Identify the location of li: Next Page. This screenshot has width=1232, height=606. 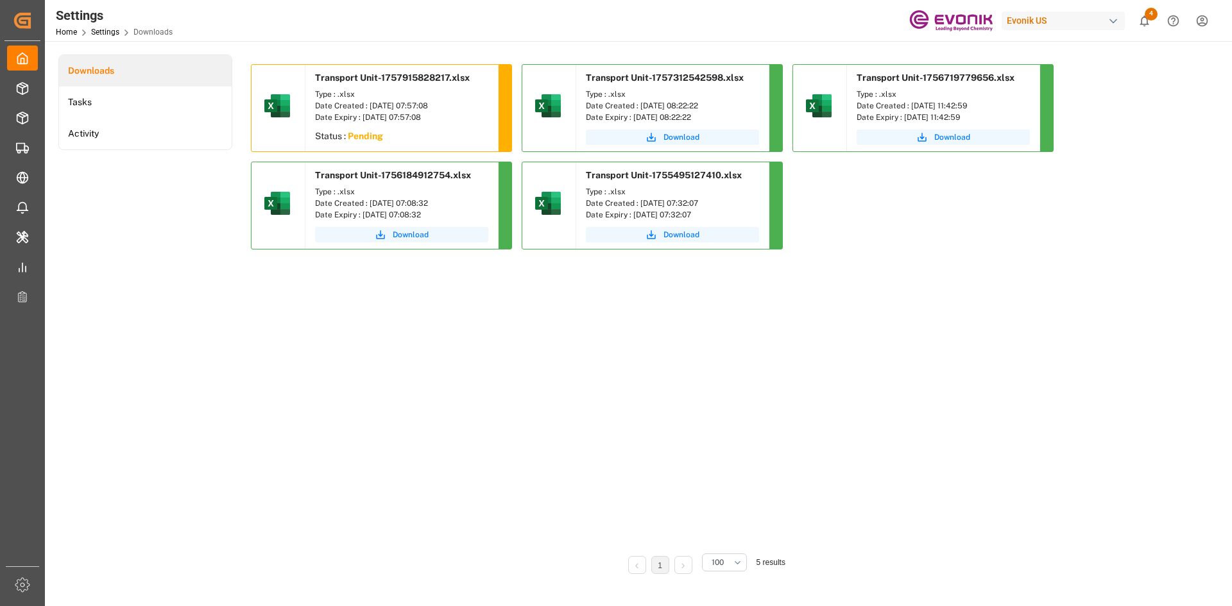
(683, 565).